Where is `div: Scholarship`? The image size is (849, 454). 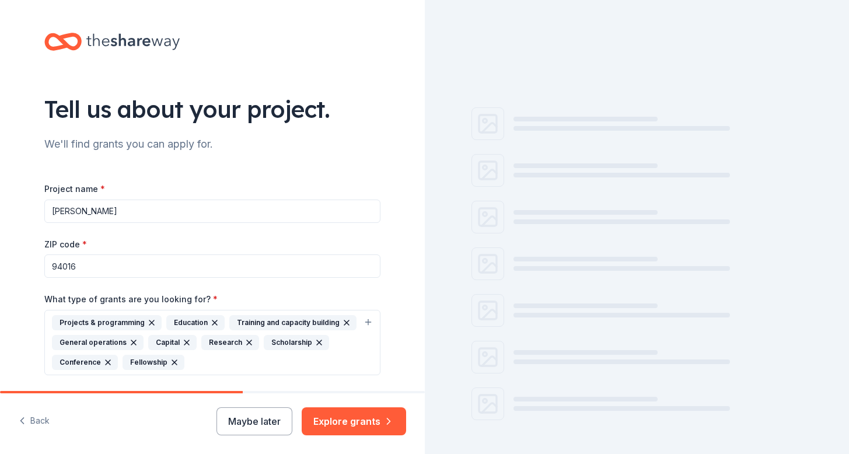 div: Scholarship is located at coordinates (296, 342).